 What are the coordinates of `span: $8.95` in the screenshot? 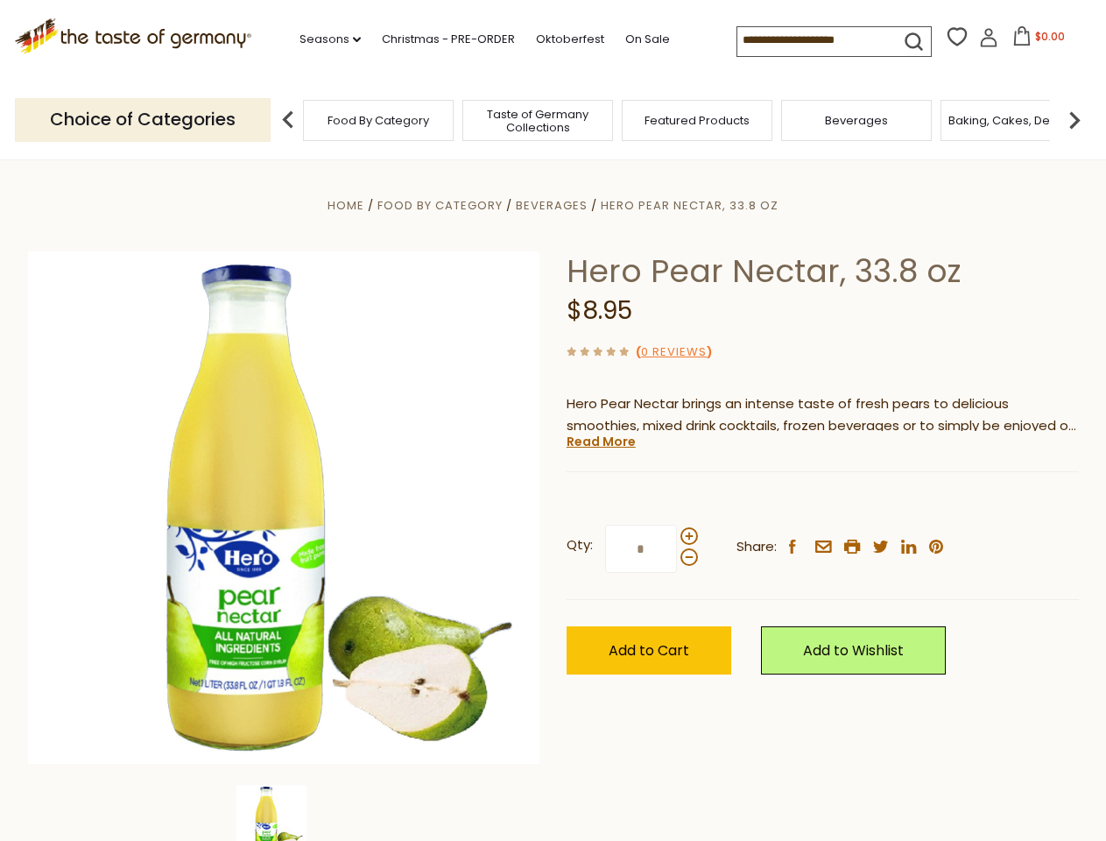 It's located at (599, 310).